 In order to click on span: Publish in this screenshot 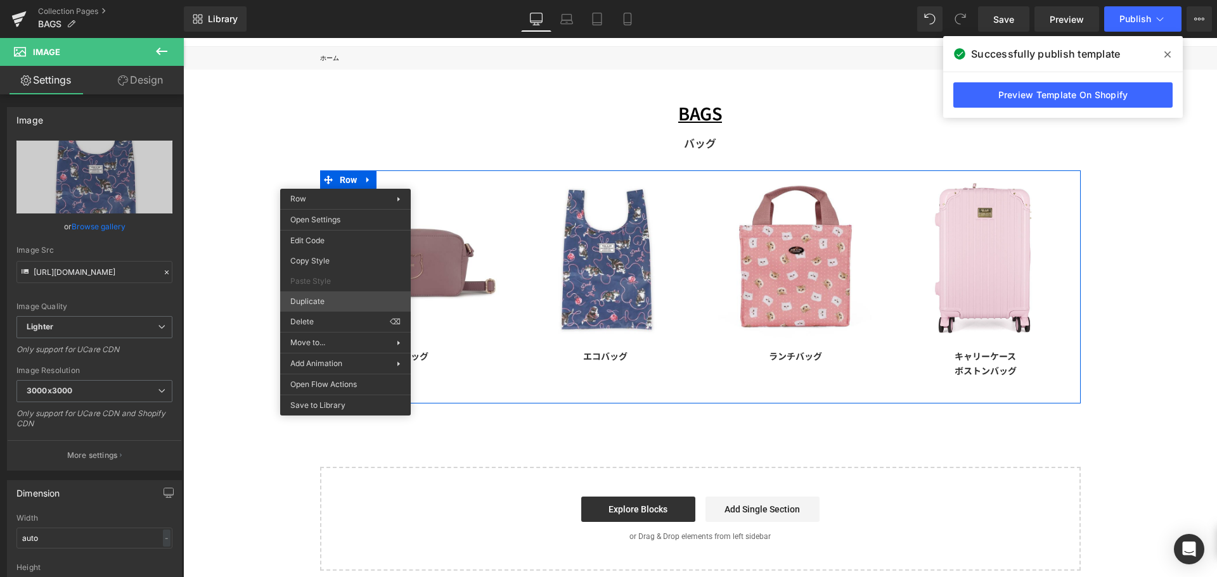, I will do `click(1135, 19)`.